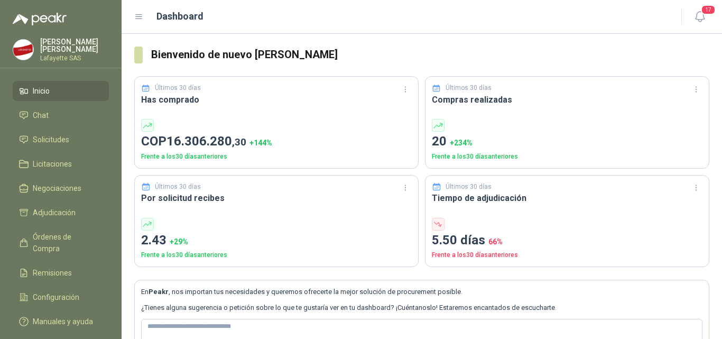 The image size is (722, 339). I want to click on h1: Dashboard, so click(180, 16).